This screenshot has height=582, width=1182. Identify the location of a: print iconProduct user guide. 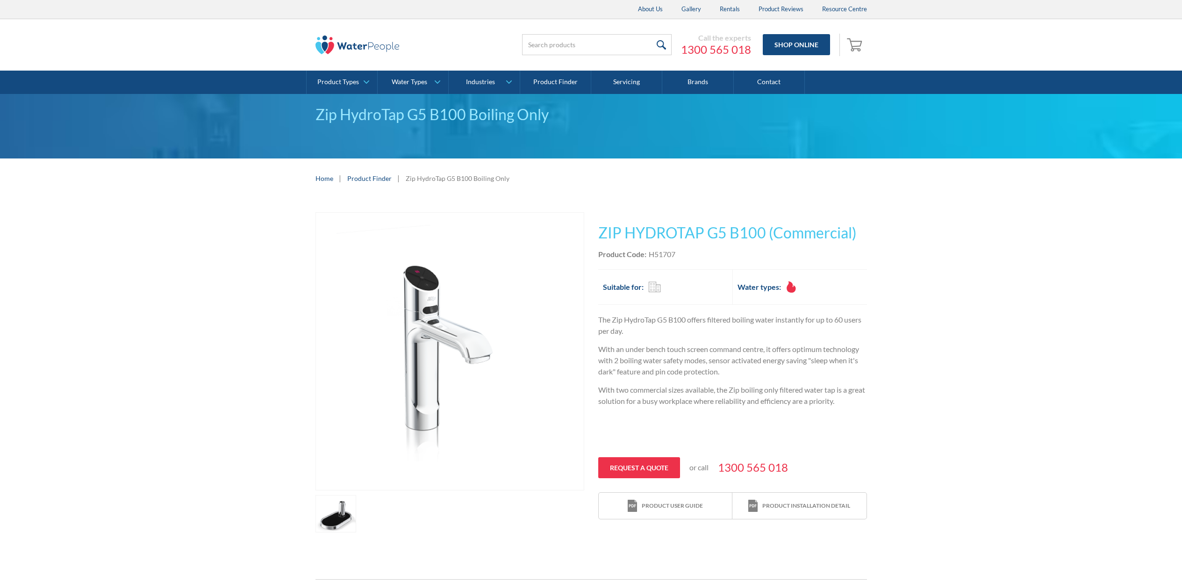
(665, 506).